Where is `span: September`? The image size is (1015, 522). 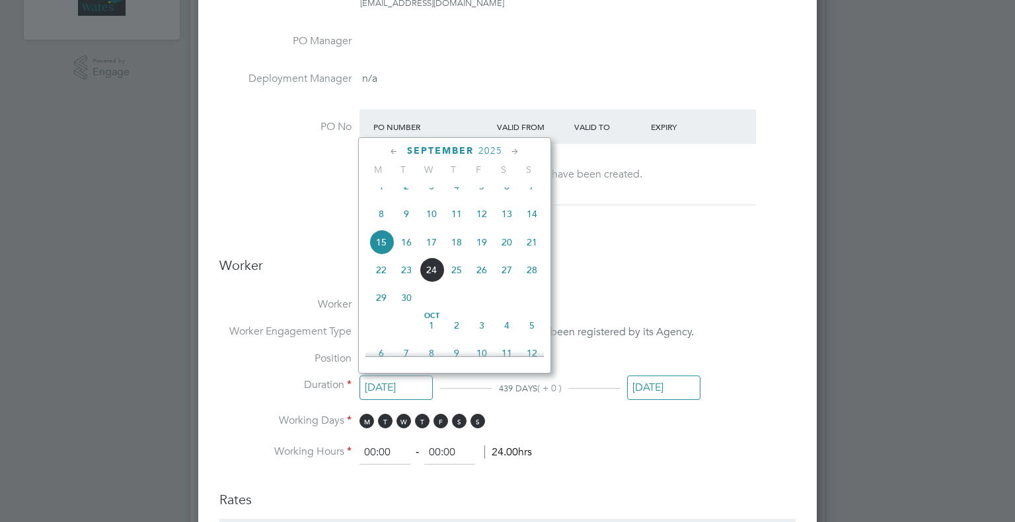
span: September is located at coordinates (440, 151).